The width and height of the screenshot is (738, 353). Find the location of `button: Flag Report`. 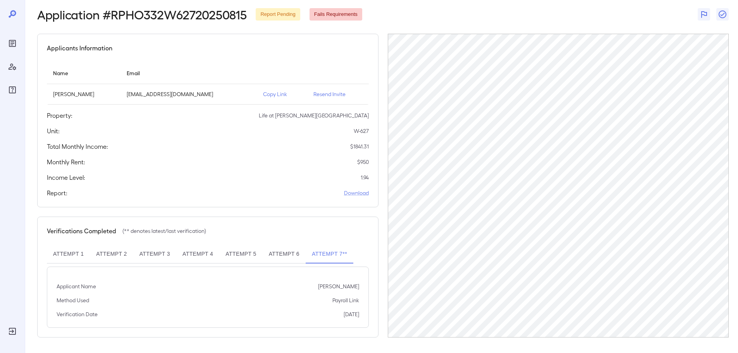

button: Flag Report is located at coordinates (704, 14).